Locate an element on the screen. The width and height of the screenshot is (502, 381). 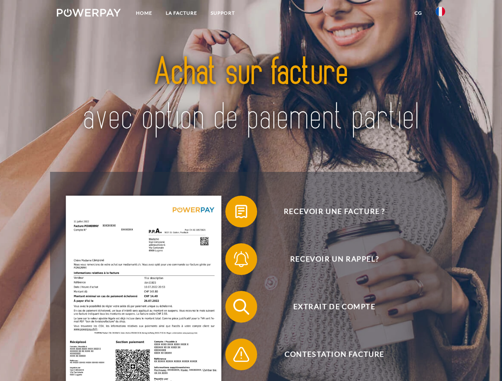
button: Contestation Facture is located at coordinates (328, 355).